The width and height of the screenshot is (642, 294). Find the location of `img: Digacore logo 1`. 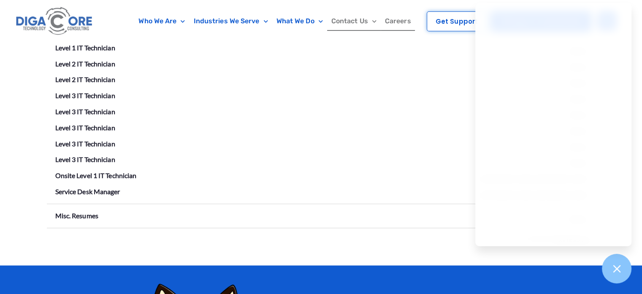

img: Digacore logo 1 is located at coordinates (54, 21).